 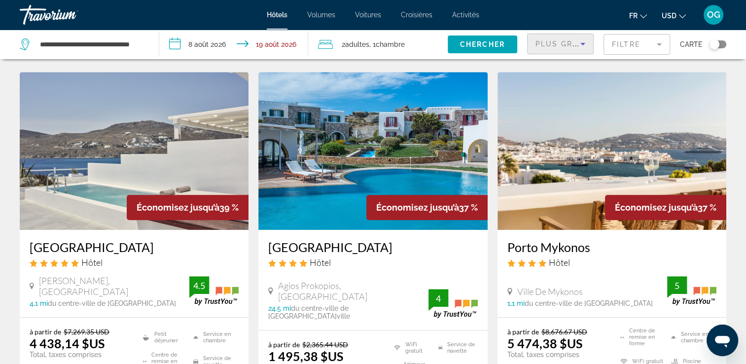 I want to click on button: Menu utilisateur, so click(x=714, y=15).